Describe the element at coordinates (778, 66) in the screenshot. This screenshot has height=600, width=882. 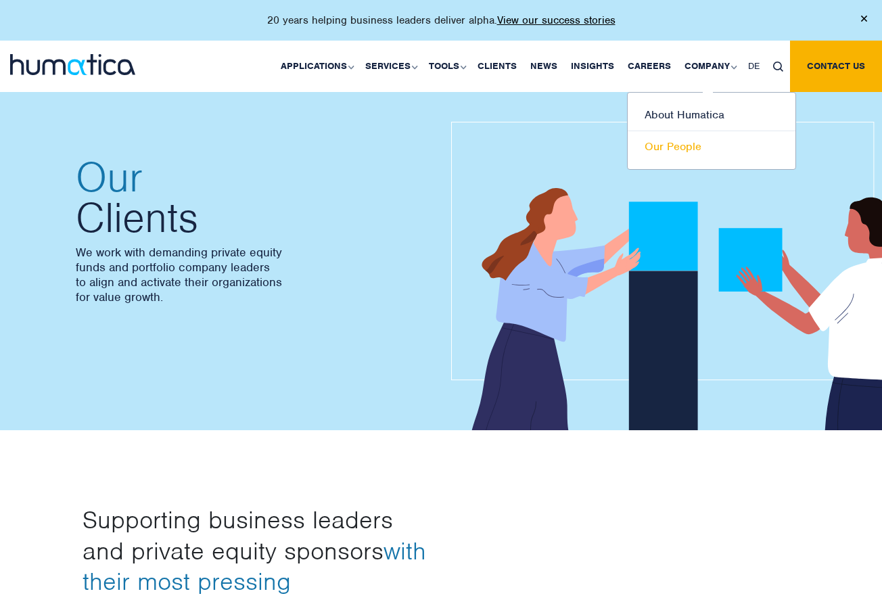
I see `img: search_icon` at that location.